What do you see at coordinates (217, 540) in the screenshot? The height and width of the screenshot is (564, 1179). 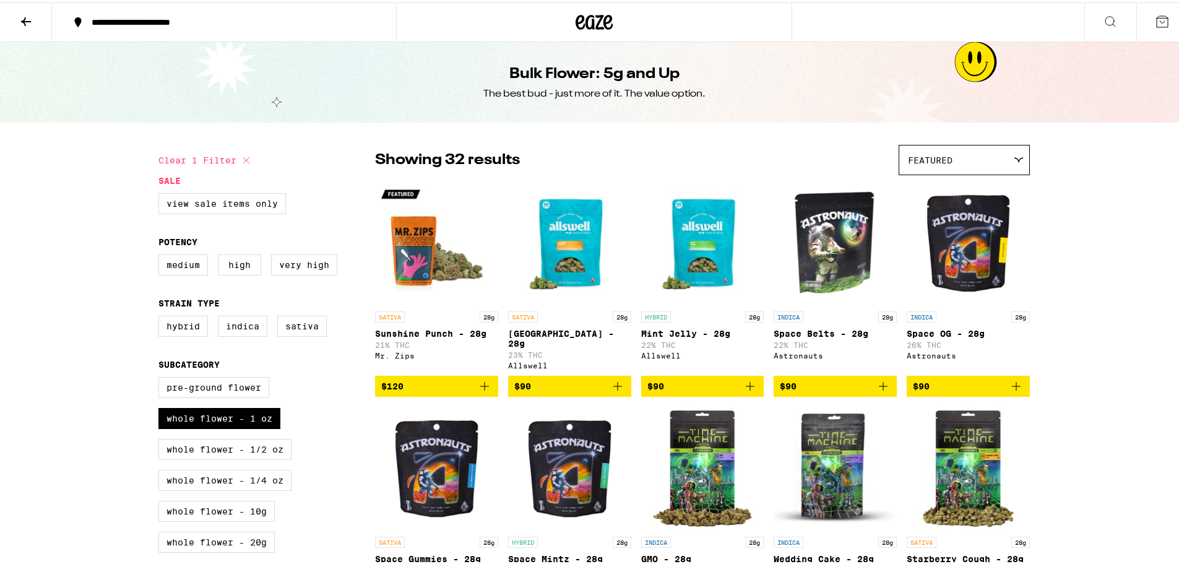 I see `label: Whole Flower - 20g` at bounding box center [217, 540].